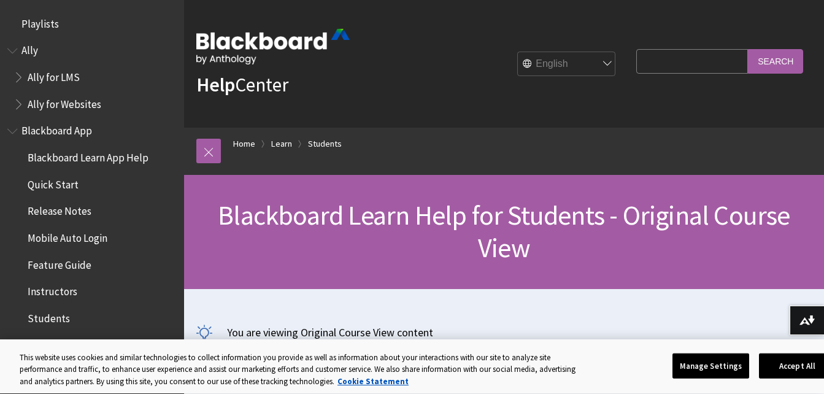 The height and width of the screenshot is (394, 824). I want to click on span: Ally for Websites, so click(64, 102).